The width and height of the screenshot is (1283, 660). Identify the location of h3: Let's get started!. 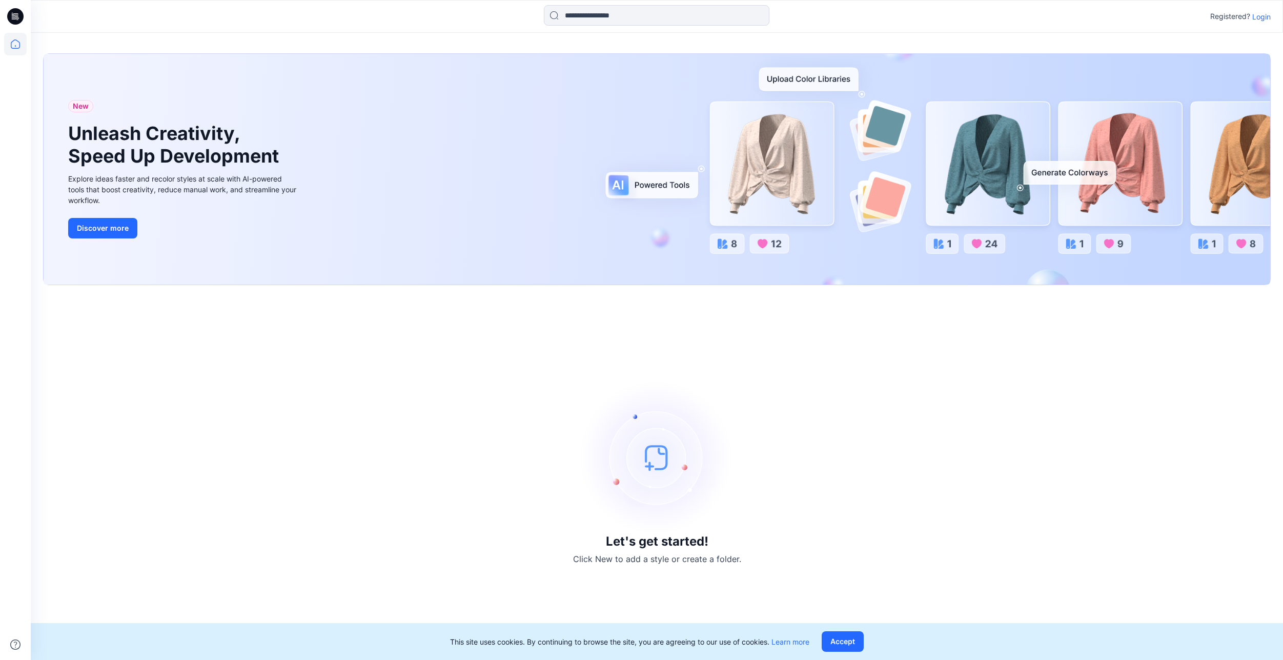
(657, 541).